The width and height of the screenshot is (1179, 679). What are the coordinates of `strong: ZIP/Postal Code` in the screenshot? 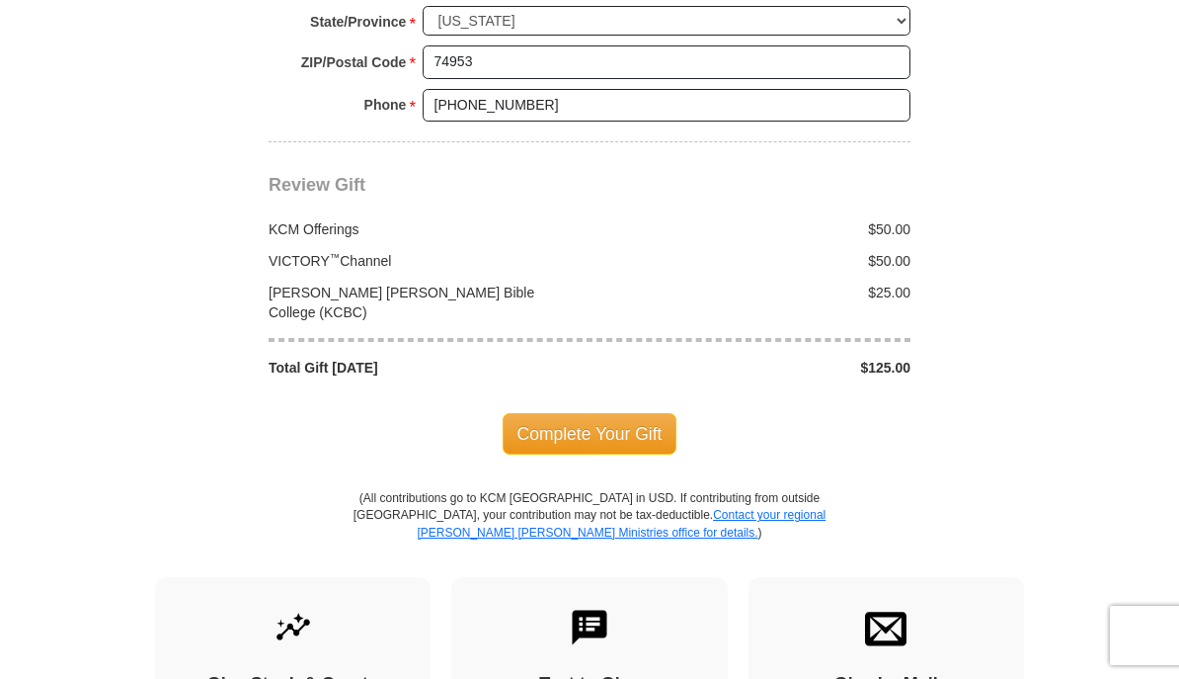 It's located at (354, 62).